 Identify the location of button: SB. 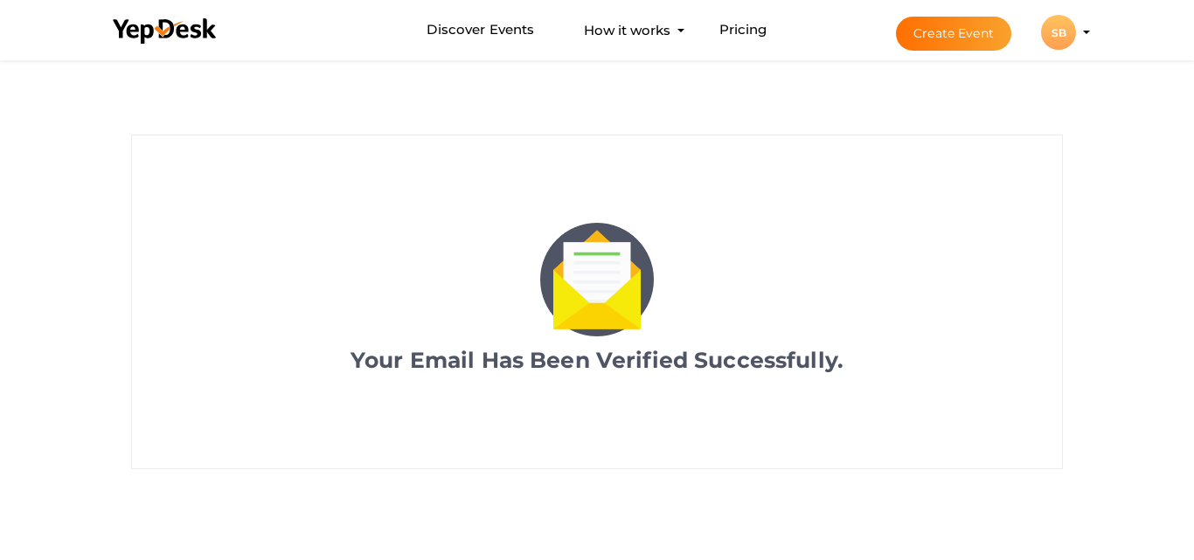
(1058, 32).